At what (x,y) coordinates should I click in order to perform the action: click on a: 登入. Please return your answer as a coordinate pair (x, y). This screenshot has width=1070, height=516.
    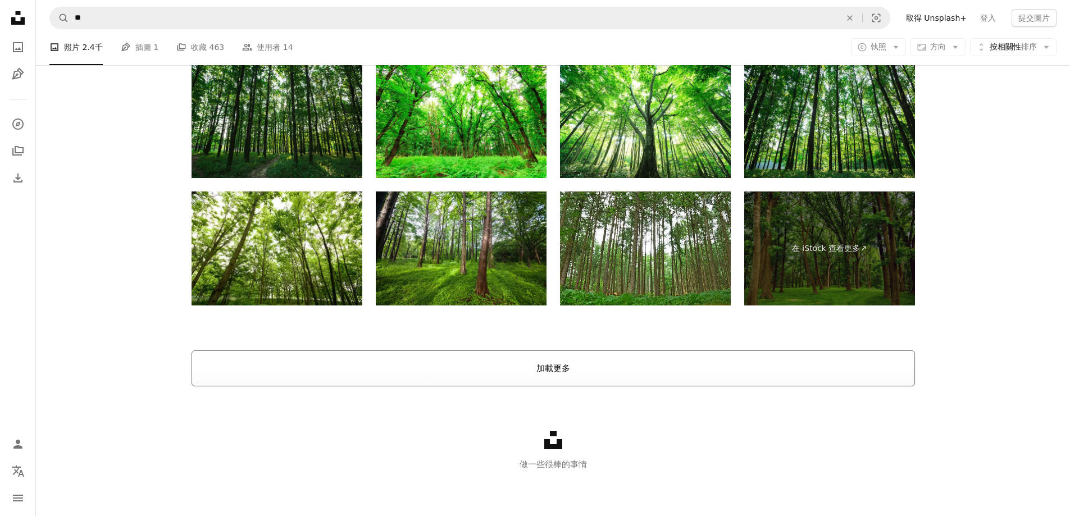
    Looking at the image, I should click on (988, 18).